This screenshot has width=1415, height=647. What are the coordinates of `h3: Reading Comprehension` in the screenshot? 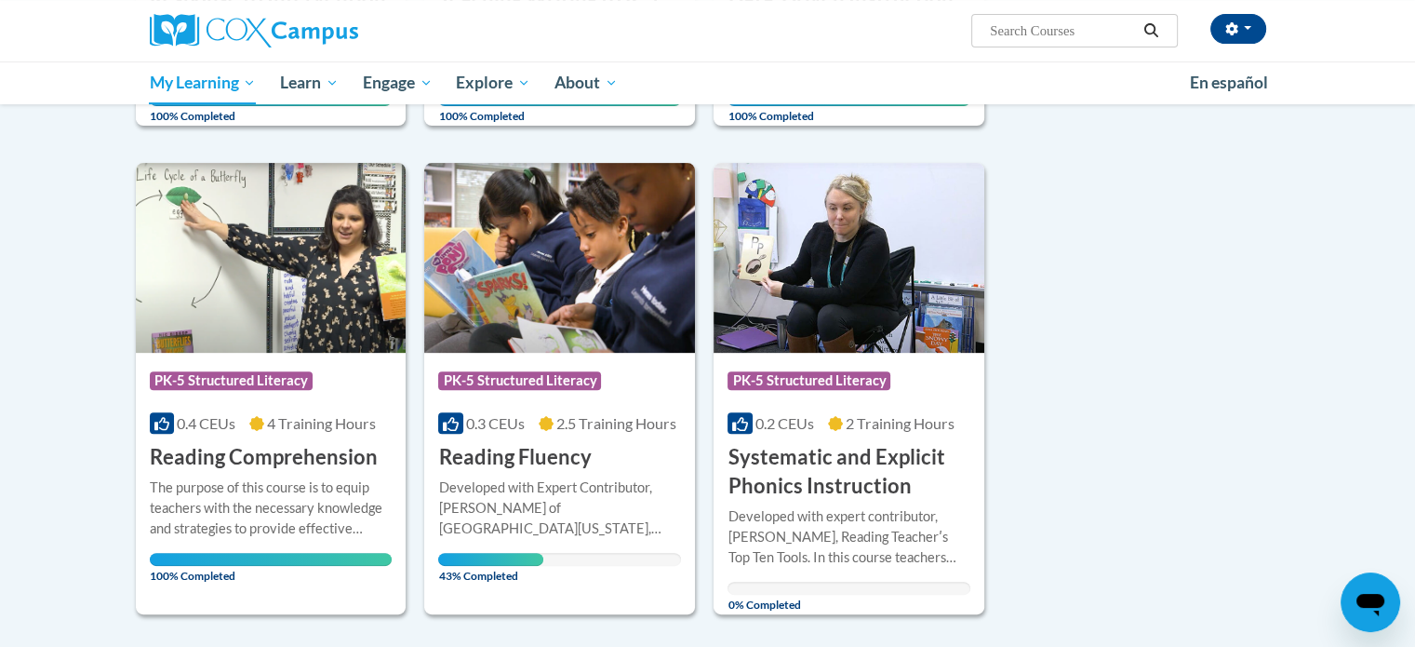 It's located at (263, 457).